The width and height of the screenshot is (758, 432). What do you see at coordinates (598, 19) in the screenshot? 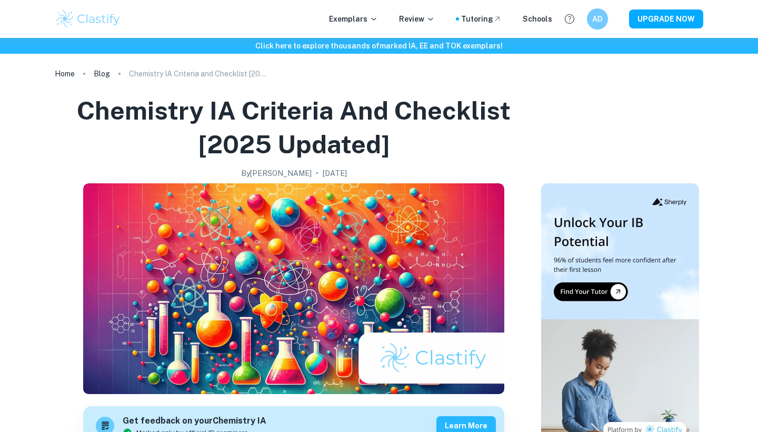
I see `button: AD` at bounding box center [598, 19].